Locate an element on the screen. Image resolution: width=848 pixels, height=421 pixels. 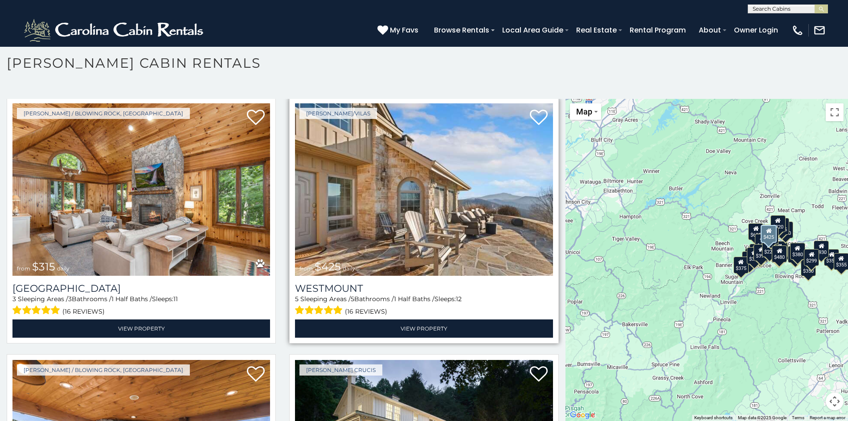
a: Owner Login is located at coordinates (756, 30).